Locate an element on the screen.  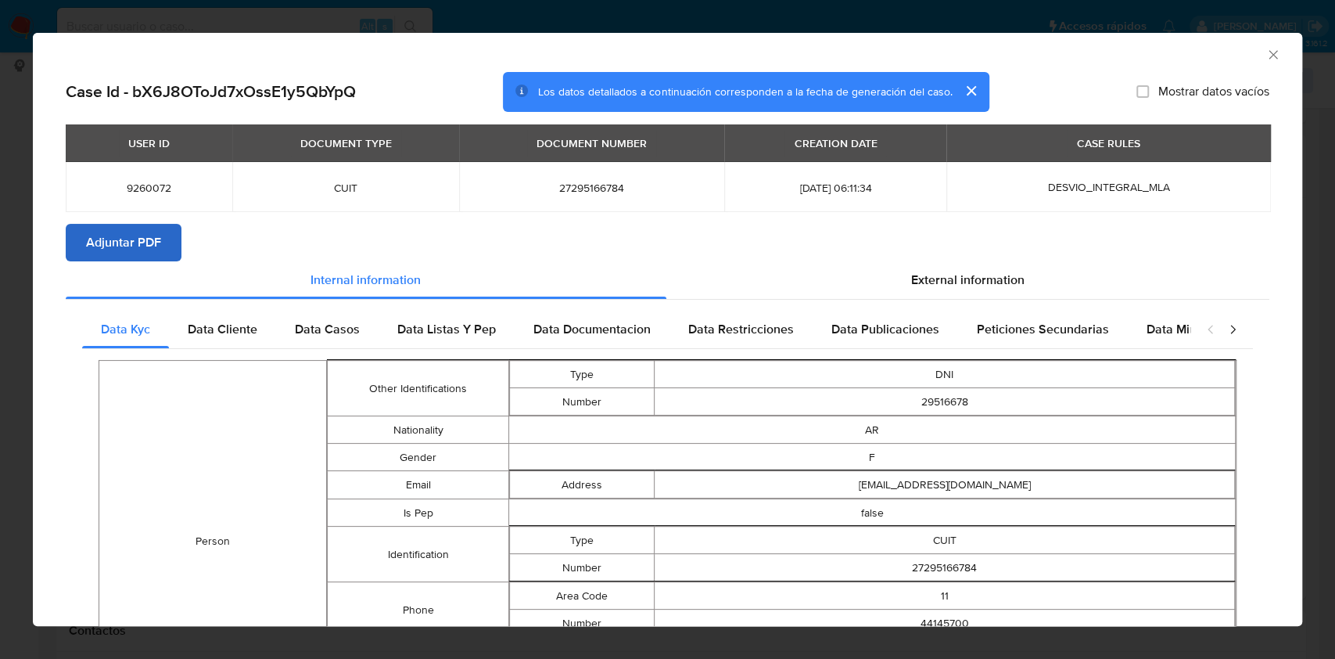
span: Adjuntar PDF is located at coordinates (124, 242).